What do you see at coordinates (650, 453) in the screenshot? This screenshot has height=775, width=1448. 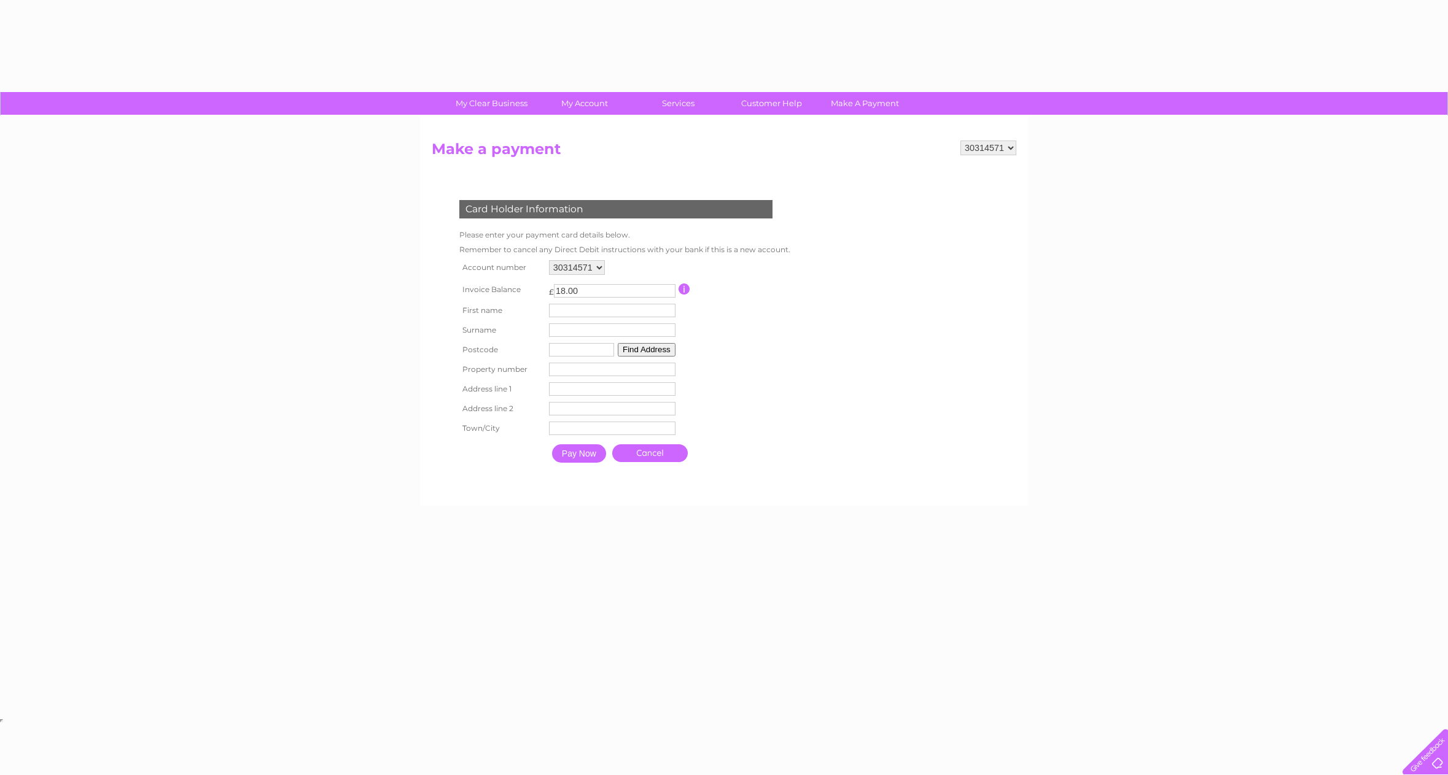 I see `a: Cancel` at bounding box center [650, 453].